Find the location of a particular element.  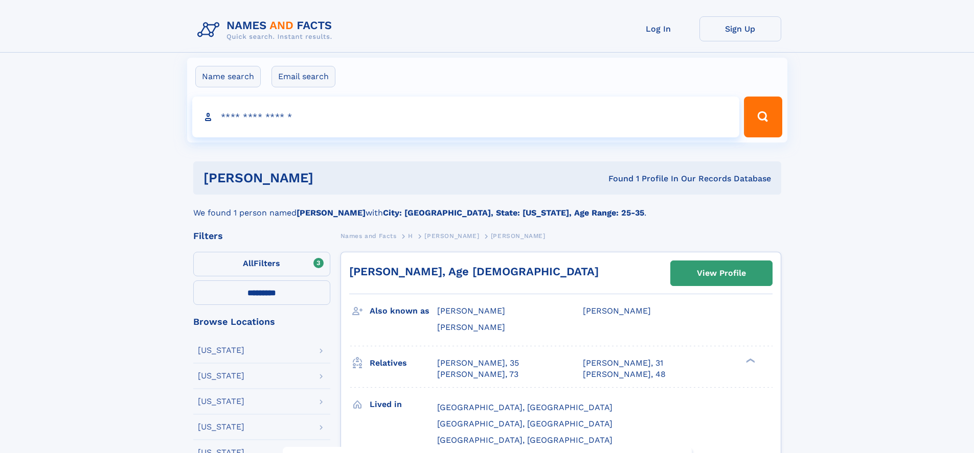

label: Name search is located at coordinates (228, 77).